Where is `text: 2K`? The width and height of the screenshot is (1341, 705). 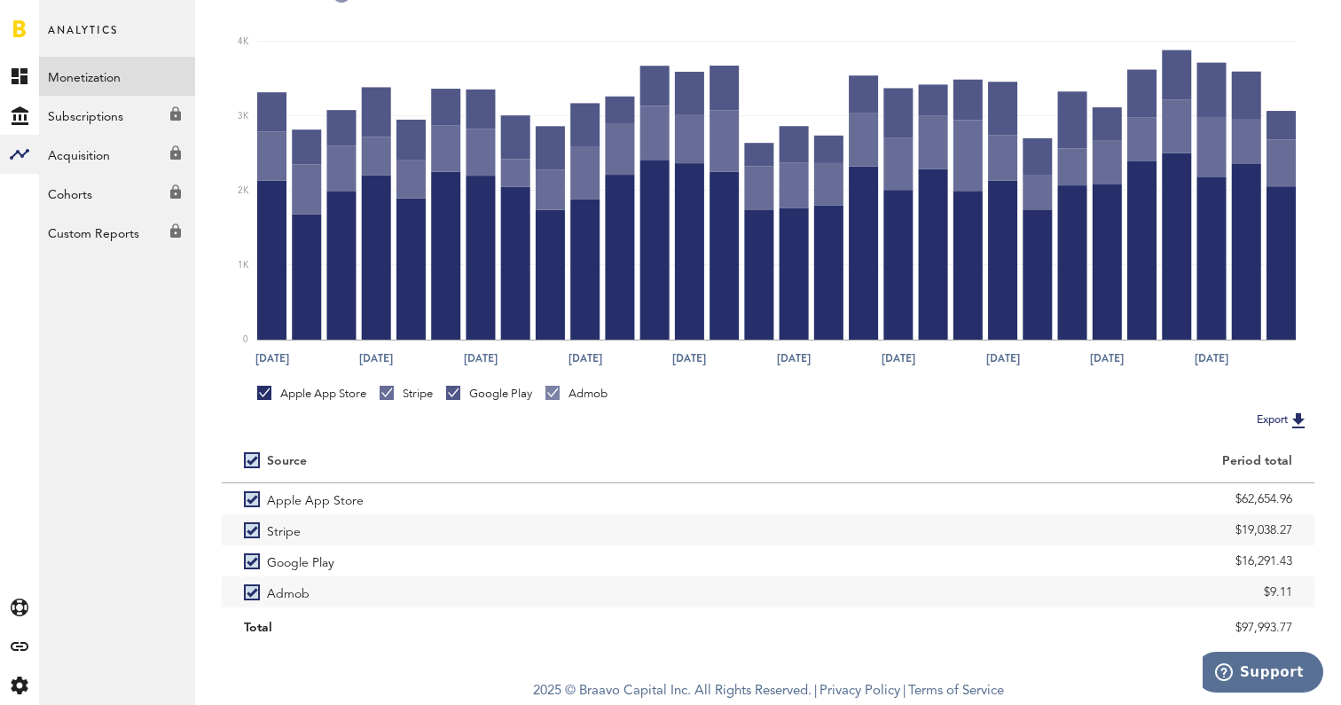
text: 2K is located at coordinates (243, 191).